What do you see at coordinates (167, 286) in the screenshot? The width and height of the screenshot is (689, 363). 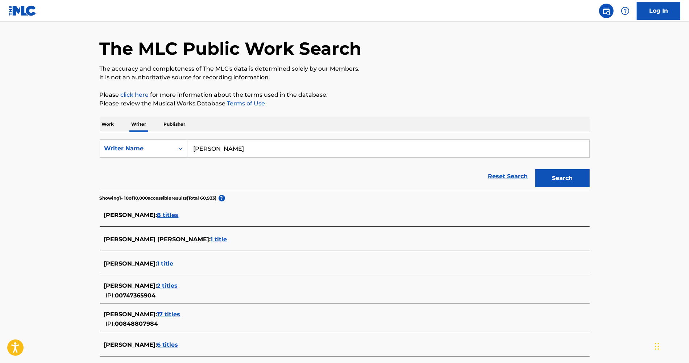 I see `span: 2 titles` at bounding box center [167, 286].